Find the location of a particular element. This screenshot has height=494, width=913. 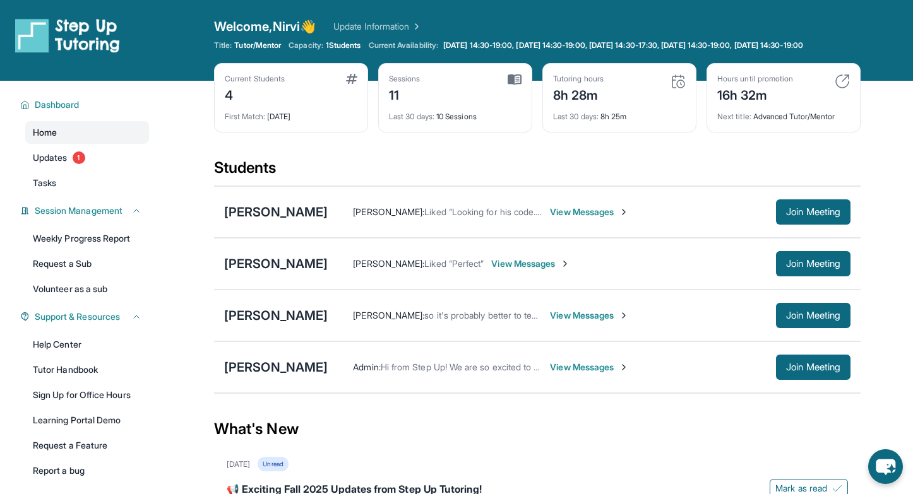

div: Sessions is located at coordinates (405, 79).